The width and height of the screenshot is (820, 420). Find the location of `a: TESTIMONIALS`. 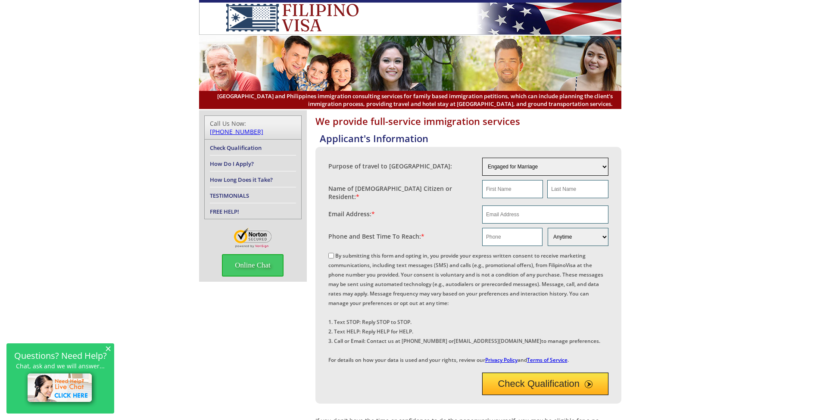

a: TESTIMONIALS is located at coordinates (229, 196).